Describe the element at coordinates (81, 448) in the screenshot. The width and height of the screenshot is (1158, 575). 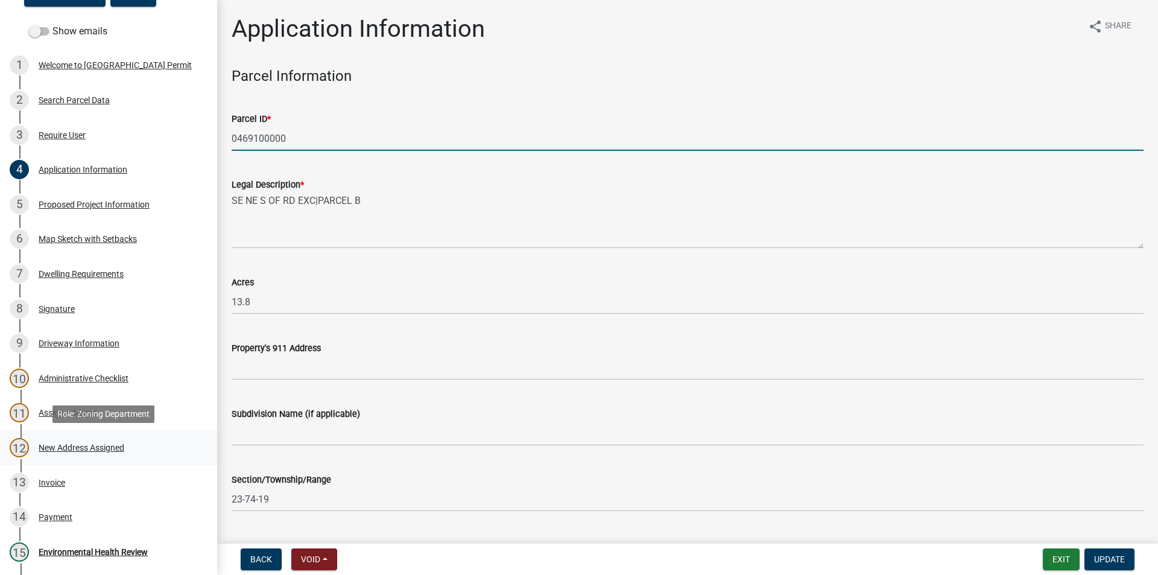
I see `div: New Address Assigned` at that location.